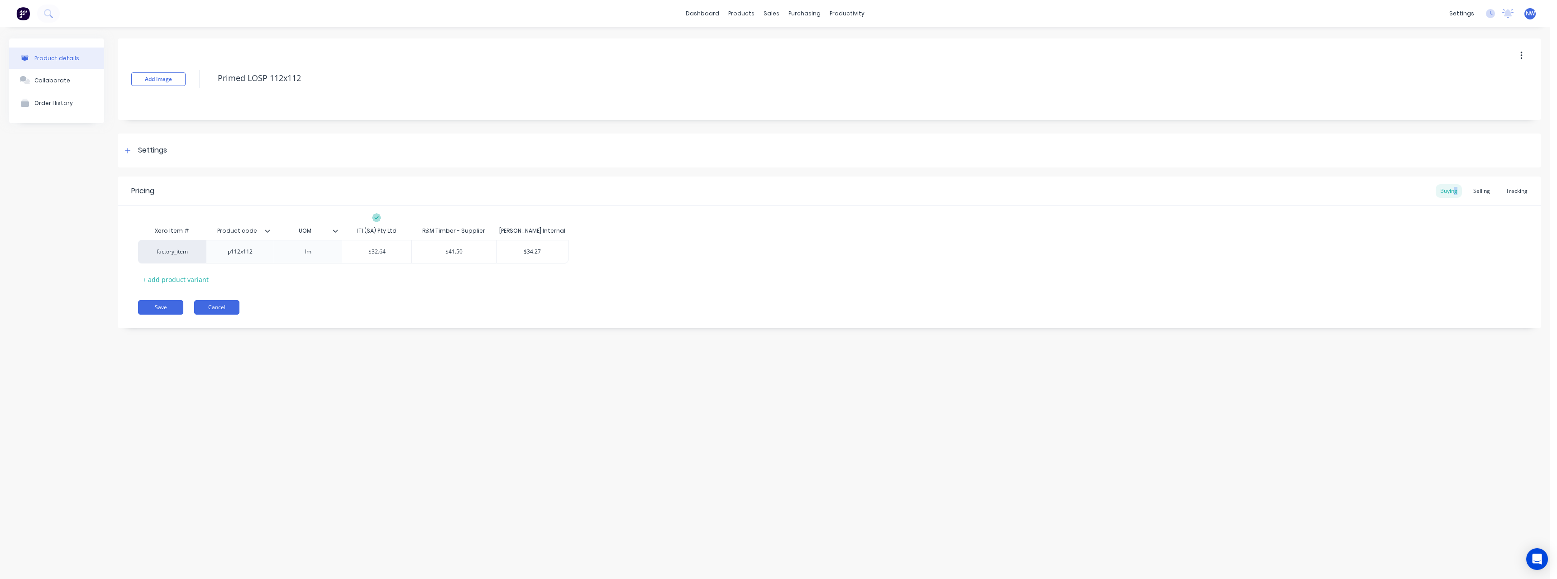  What do you see at coordinates (703, 14) in the screenshot?
I see `a: dashboard` at bounding box center [703, 14].